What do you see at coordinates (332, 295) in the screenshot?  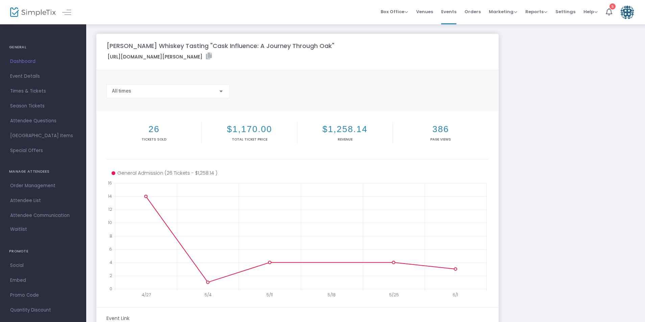 I see `text: 5/18` at bounding box center [332, 295].